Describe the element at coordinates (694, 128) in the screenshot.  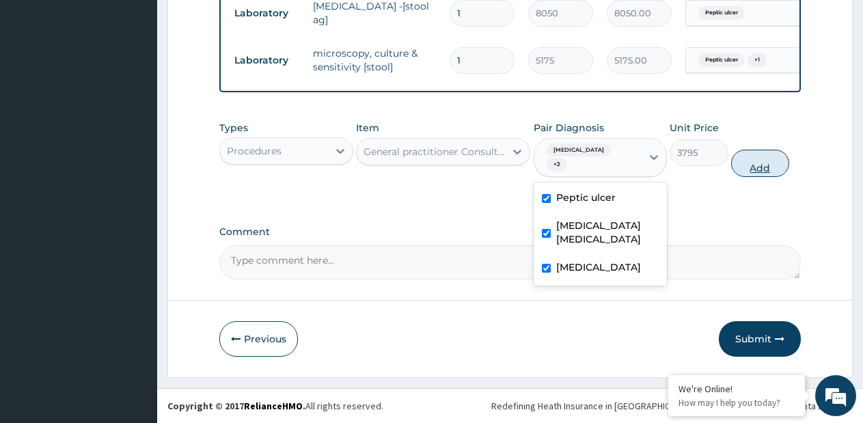
I see `label: Unit Price` at that location.